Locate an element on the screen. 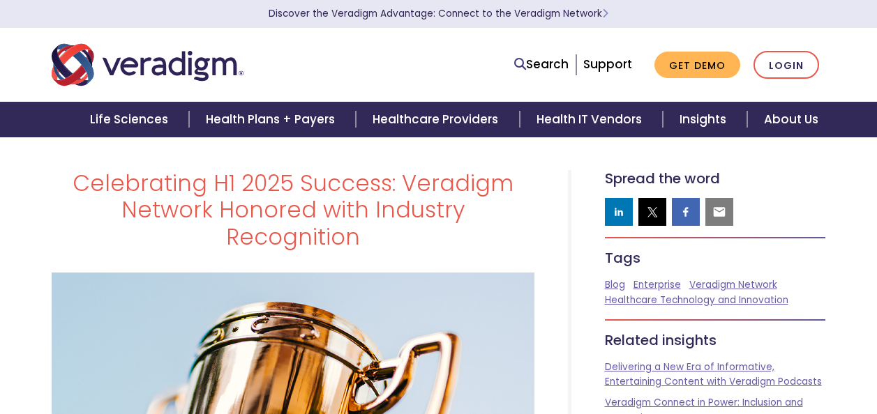 The height and width of the screenshot is (414, 877). a: Veradigm Network is located at coordinates (733, 285).